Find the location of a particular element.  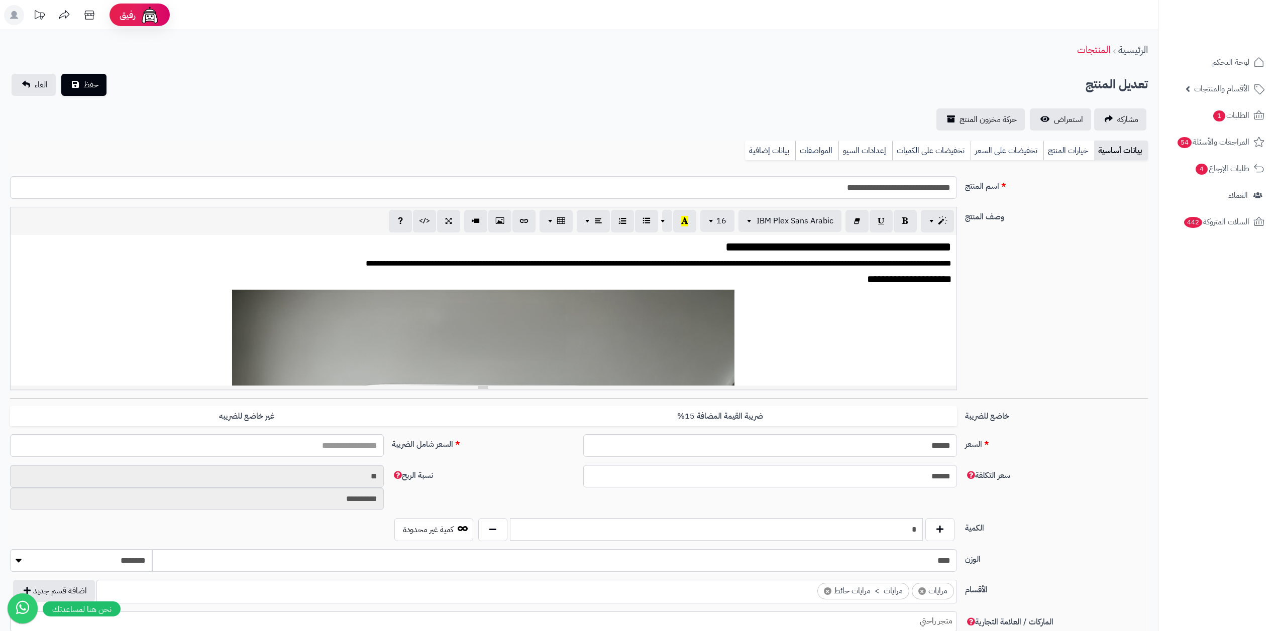

span: لوحة التحكم is located at coordinates (1231, 62).